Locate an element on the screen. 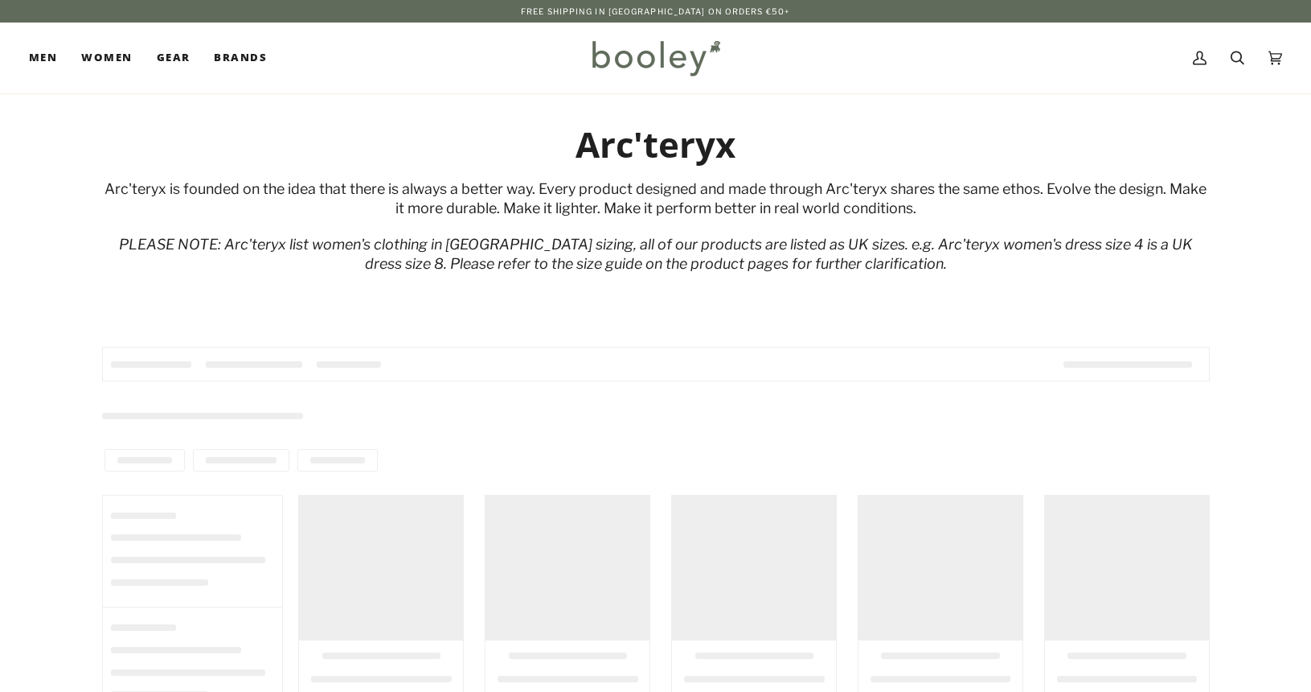 The height and width of the screenshot is (692, 1311). div: Arc'teryx is founded on the idea that there is always a better way. Every product designed and ma... is located at coordinates (656, 199).